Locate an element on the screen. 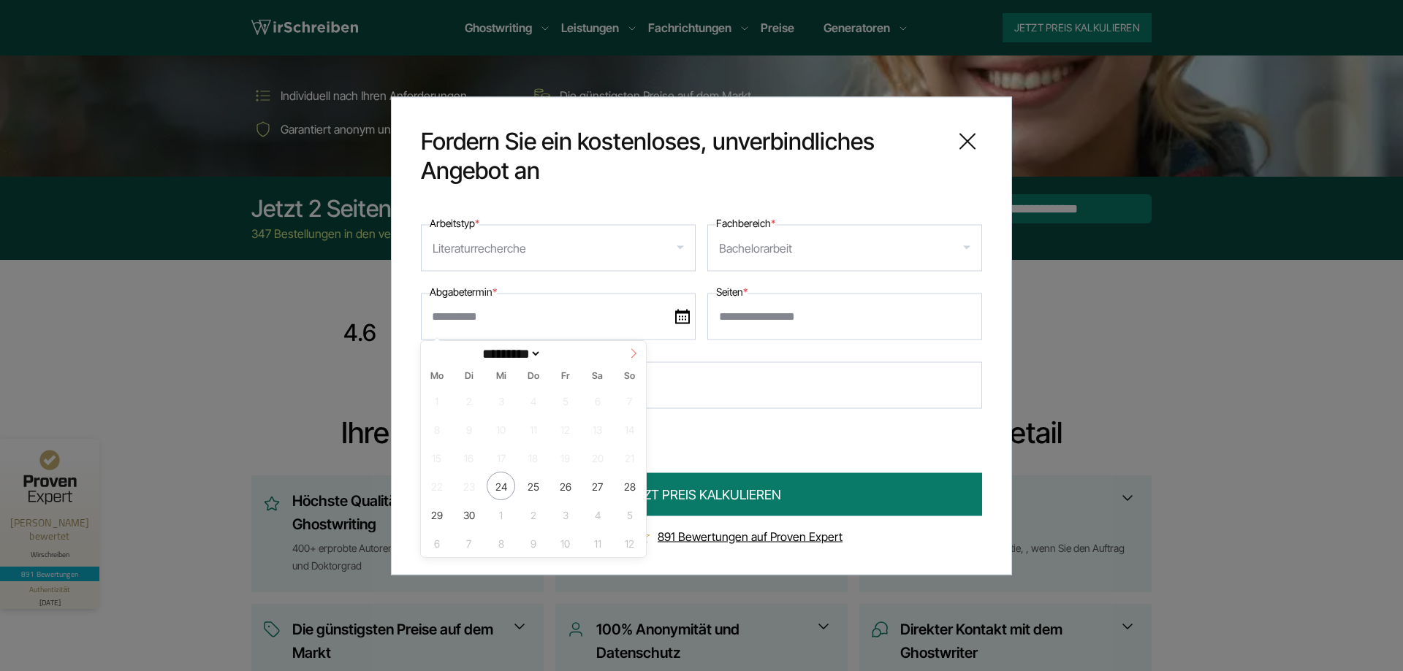  input: Year is located at coordinates (565, 354).